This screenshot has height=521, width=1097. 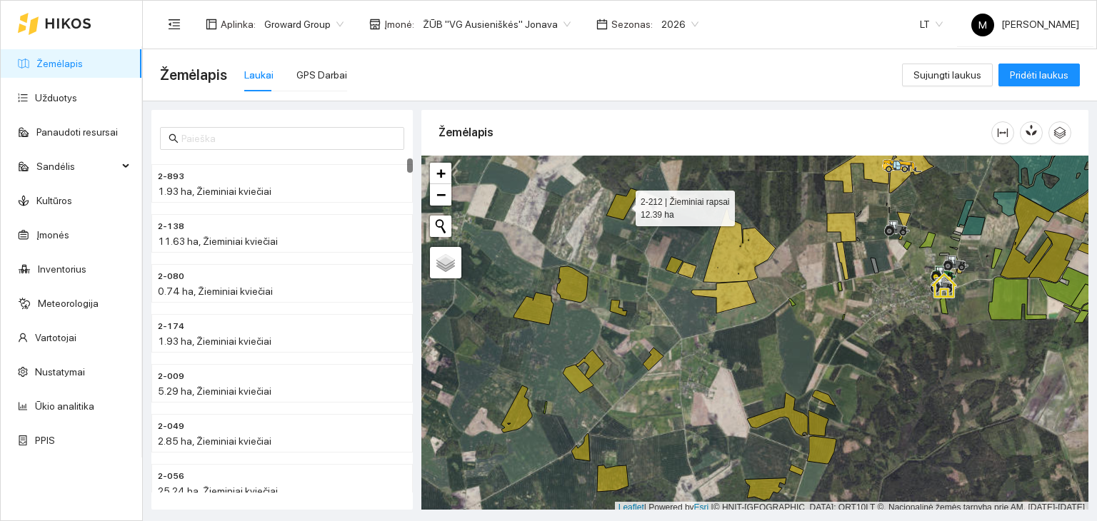 What do you see at coordinates (632, 24) in the screenshot?
I see `span: Sezonas :` at bounding box center [632, 24].